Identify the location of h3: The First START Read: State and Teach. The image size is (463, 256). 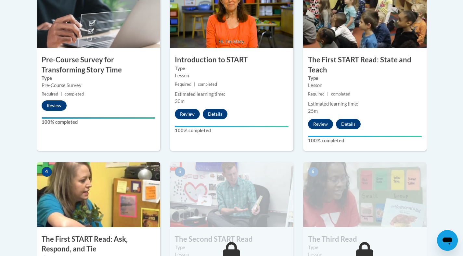
(365, 65).